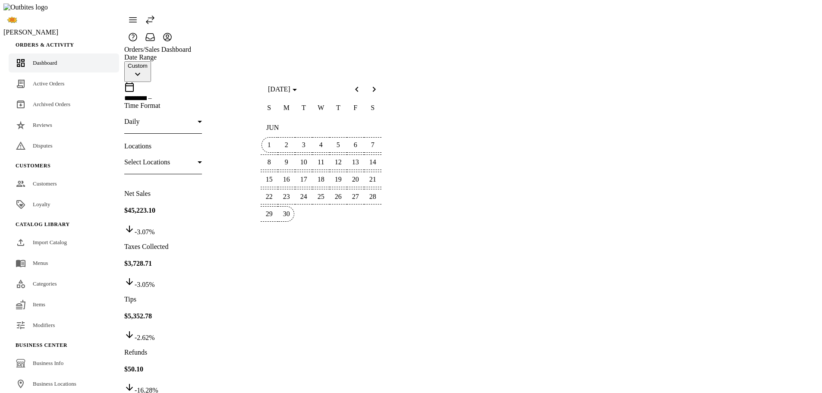  Describe the element at coordinates (269, 145) in the screenshot. I see `button: Jun 1, 2025` at that location.